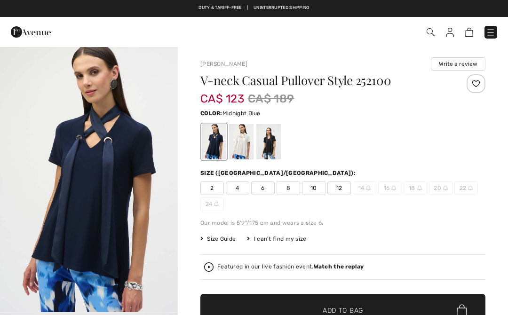 The height and width of the screenshot is (315, 508). Describe the element at coordinates (450, 32) in the screenshot. I see `img: My Info` at that location.